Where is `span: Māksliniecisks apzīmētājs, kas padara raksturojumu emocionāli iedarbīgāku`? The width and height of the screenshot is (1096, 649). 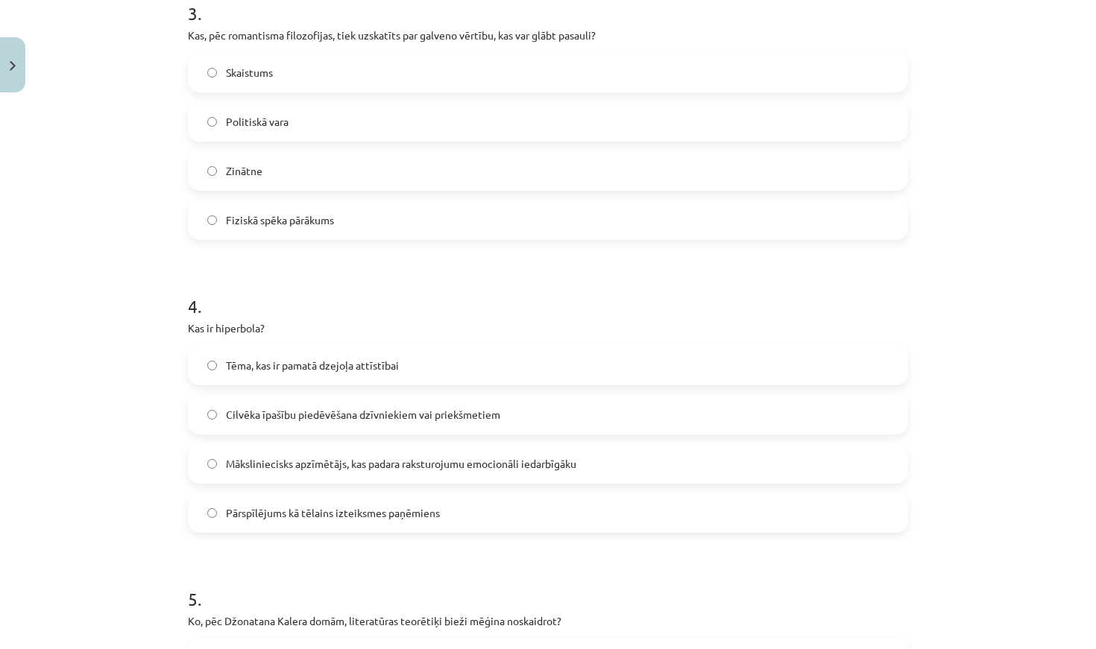 span: Māksliniecisks apzīmētājs, kas padara raksturojumu emocionāli iedarbīgāku is located at coordinates (401, 464).